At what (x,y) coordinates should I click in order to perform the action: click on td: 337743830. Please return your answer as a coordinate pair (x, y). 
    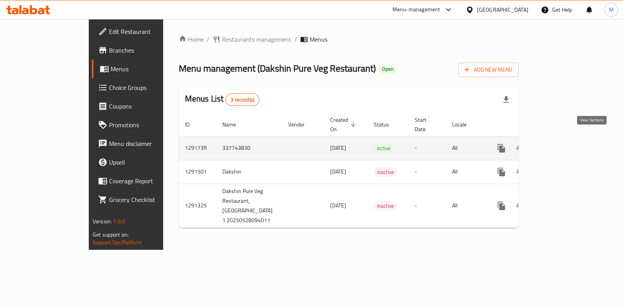
    Looking at the image, I should click on (249, 148).